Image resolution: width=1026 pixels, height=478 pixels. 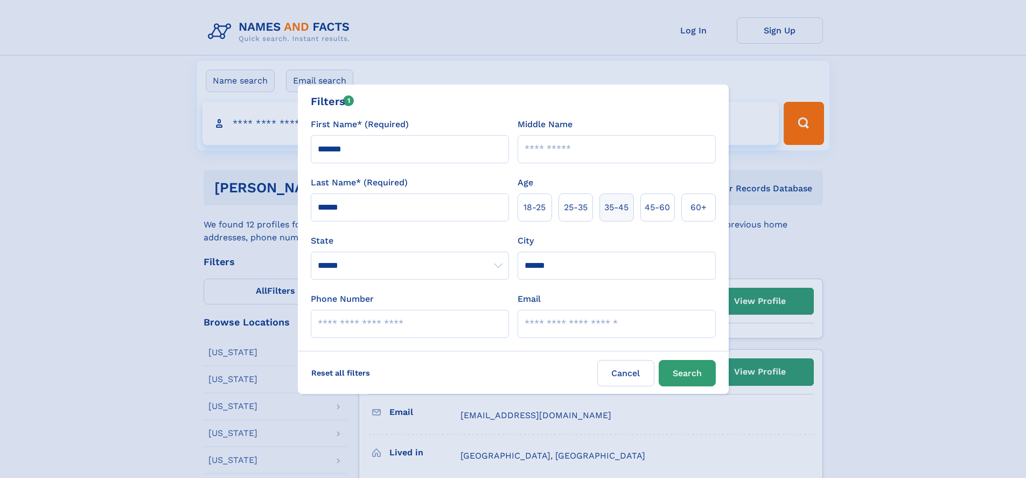 I want to click on label: First Name* (Required), so click(x=360, y=124).